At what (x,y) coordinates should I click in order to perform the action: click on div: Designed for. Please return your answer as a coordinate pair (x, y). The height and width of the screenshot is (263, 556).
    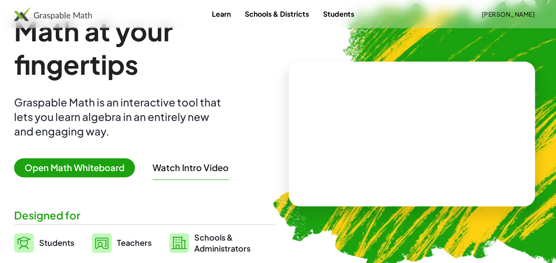
    Looking at the image, I should click on (144, 215).